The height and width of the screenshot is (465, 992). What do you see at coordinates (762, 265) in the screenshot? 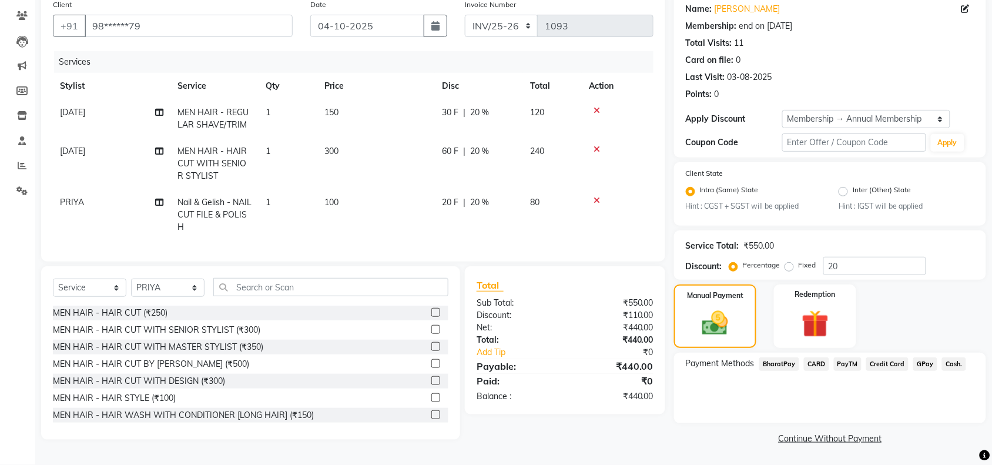
I see `label: Percentage` at bounding box center [762, 265].